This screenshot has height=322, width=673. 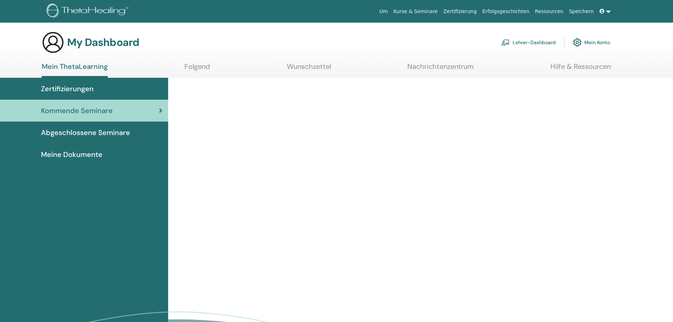 What do you see at coordinates (441, 69) in the screenshot?
I see `a: Nachrichtenzentrum` at bounding box center [441, 69].